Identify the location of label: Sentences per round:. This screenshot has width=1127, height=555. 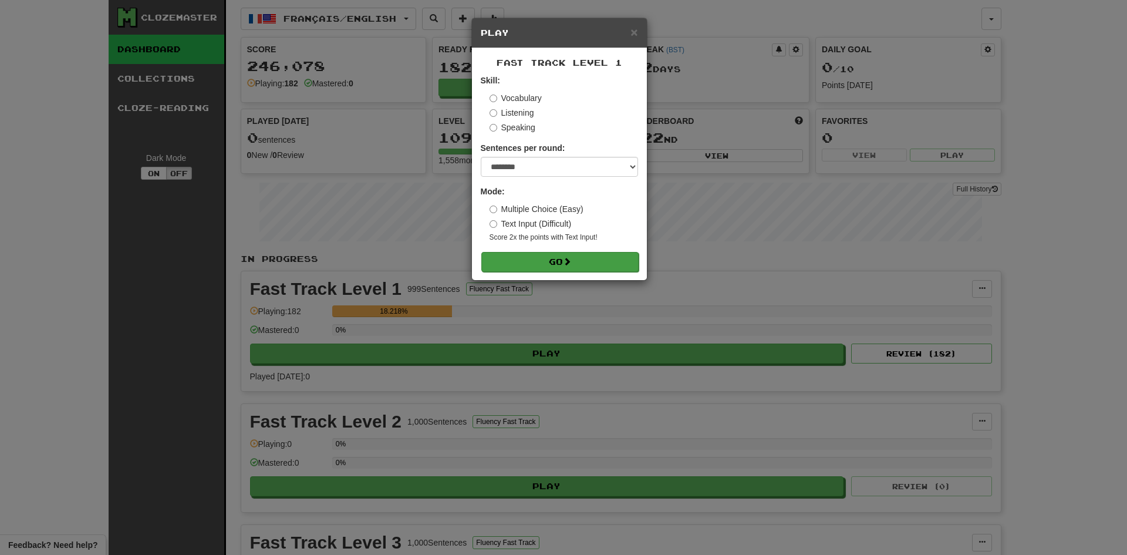
(523, 148).